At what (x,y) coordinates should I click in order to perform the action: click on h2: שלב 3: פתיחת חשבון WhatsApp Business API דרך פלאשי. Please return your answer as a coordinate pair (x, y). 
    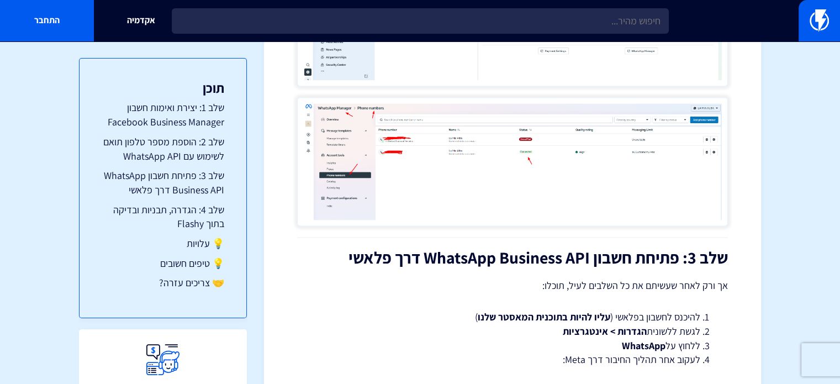
    Looking at the image, I should click on (513, 257).